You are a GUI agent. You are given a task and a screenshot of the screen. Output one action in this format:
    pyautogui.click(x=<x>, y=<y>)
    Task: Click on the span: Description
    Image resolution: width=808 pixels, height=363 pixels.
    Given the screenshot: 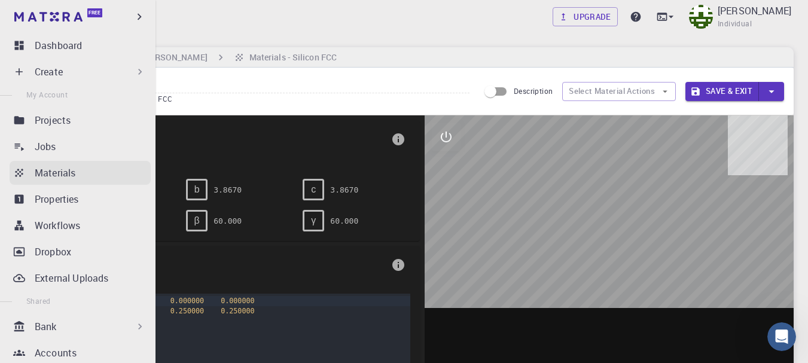 What is the action you would take?
    pyautogui.click(x=533, y=91)
    